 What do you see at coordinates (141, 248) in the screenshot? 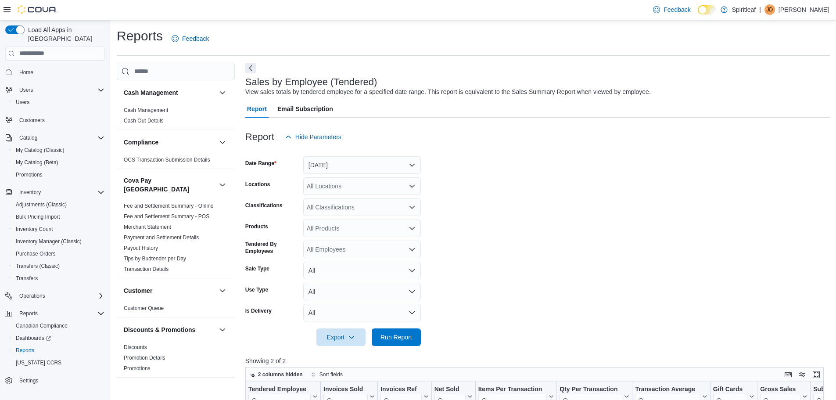
I see `span: Payout History` at bounding box center [141, 248].